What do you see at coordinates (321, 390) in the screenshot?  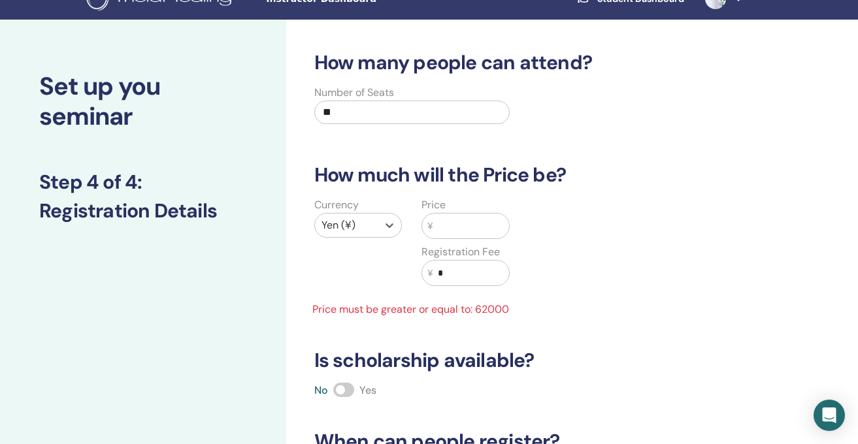 I see `span: No` at bounding box center [321, 390].